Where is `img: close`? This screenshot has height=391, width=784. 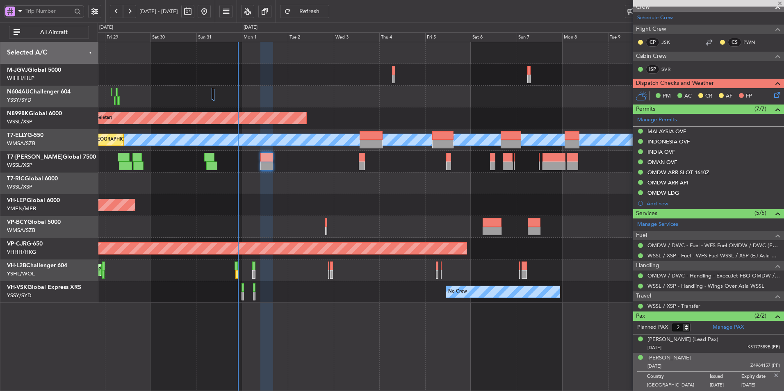 img: close is located at coordinates (776, 376).